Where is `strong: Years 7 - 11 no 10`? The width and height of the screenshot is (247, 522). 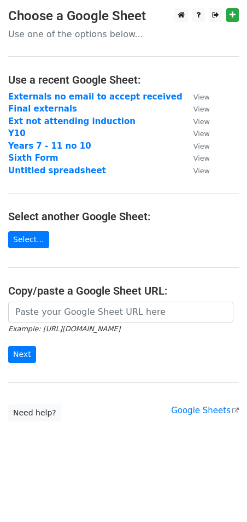 strong: Years 7 - 11 no 10 is located at coordinates (50, 146).